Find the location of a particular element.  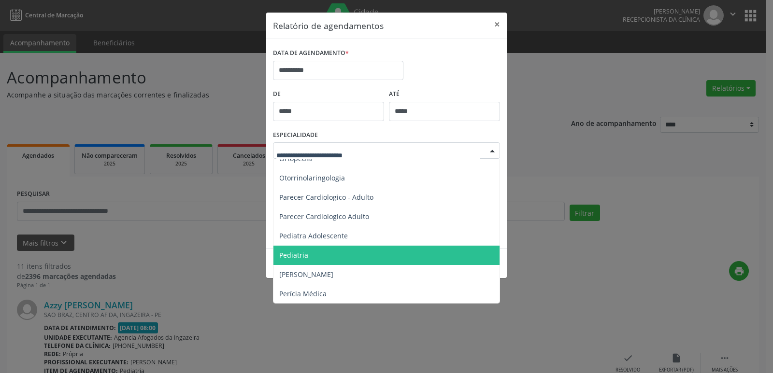

span: Otorrinolaringologia is located at coordinates (312, 178).